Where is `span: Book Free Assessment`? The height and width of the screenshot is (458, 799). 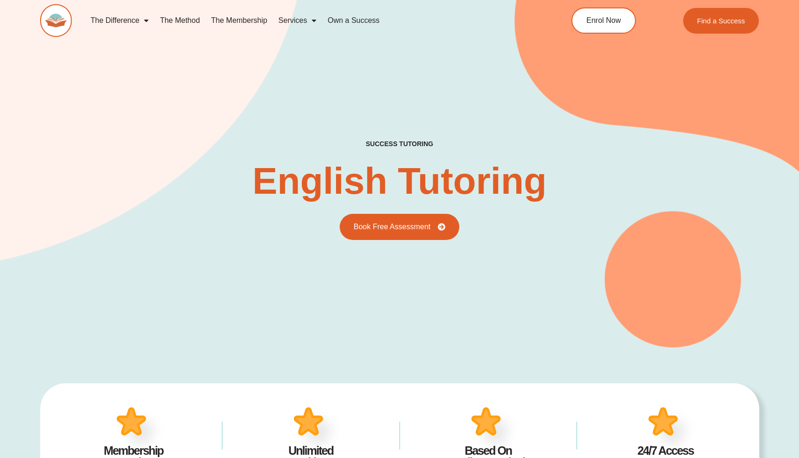
span: Book Free Assessment is located at coordinates (392, 227).